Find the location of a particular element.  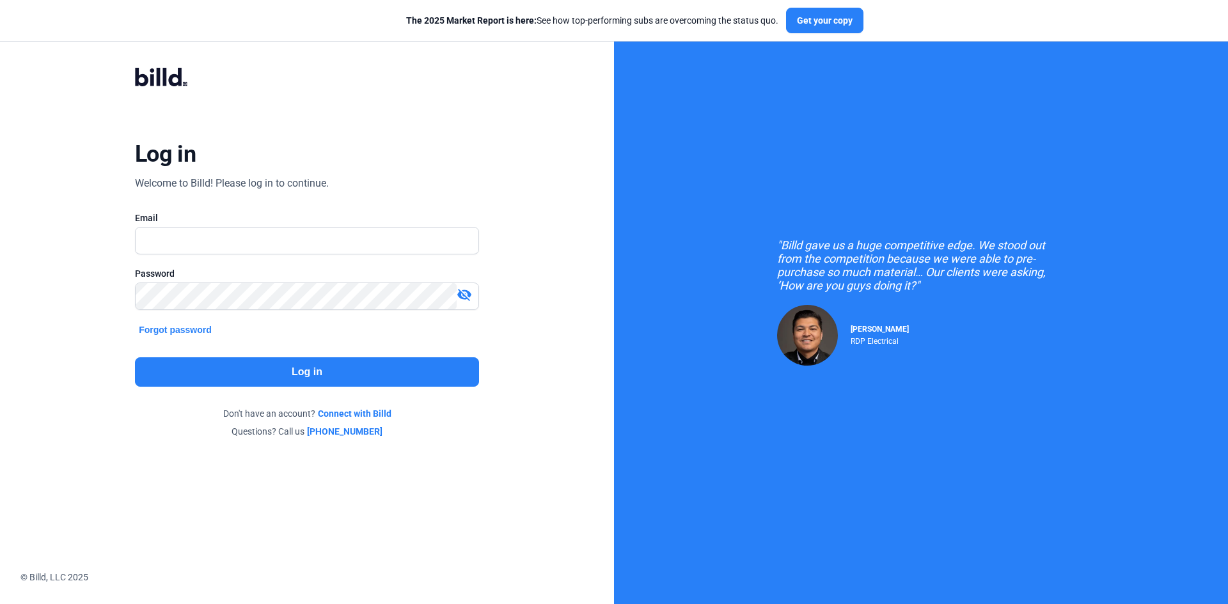

div: See how top-performing subs are overcoming the status quo. is located at coordinates (592, 20).